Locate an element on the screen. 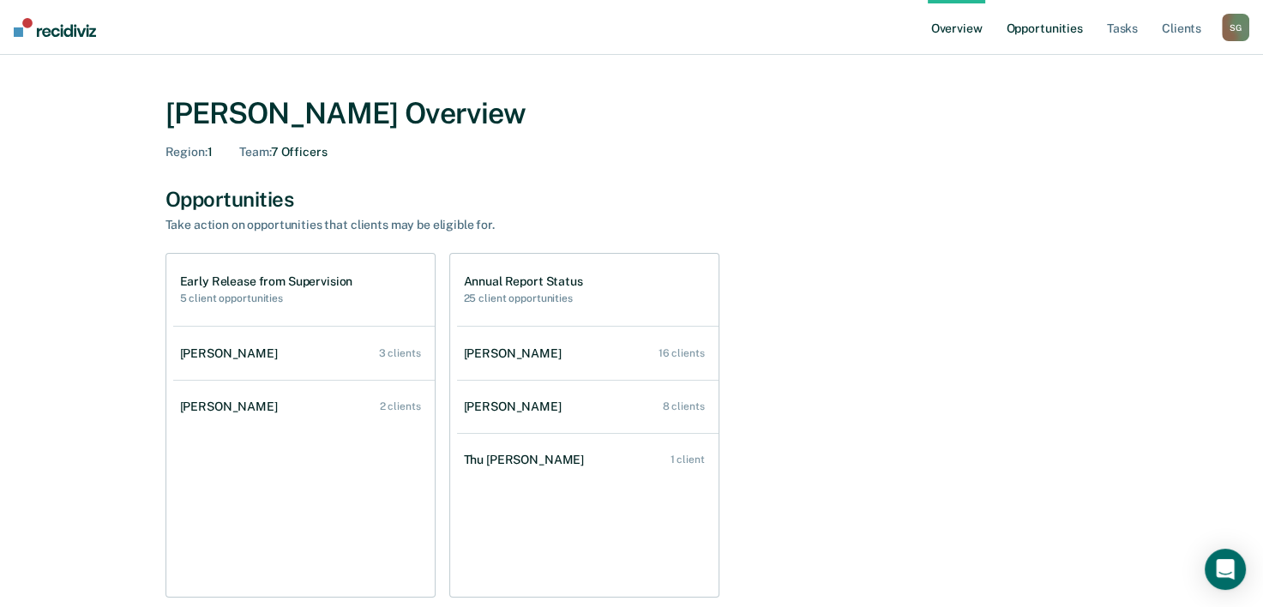 This screenshot has height=607, width=1263. img: Recidiviz is located at coordinates (55, 27).